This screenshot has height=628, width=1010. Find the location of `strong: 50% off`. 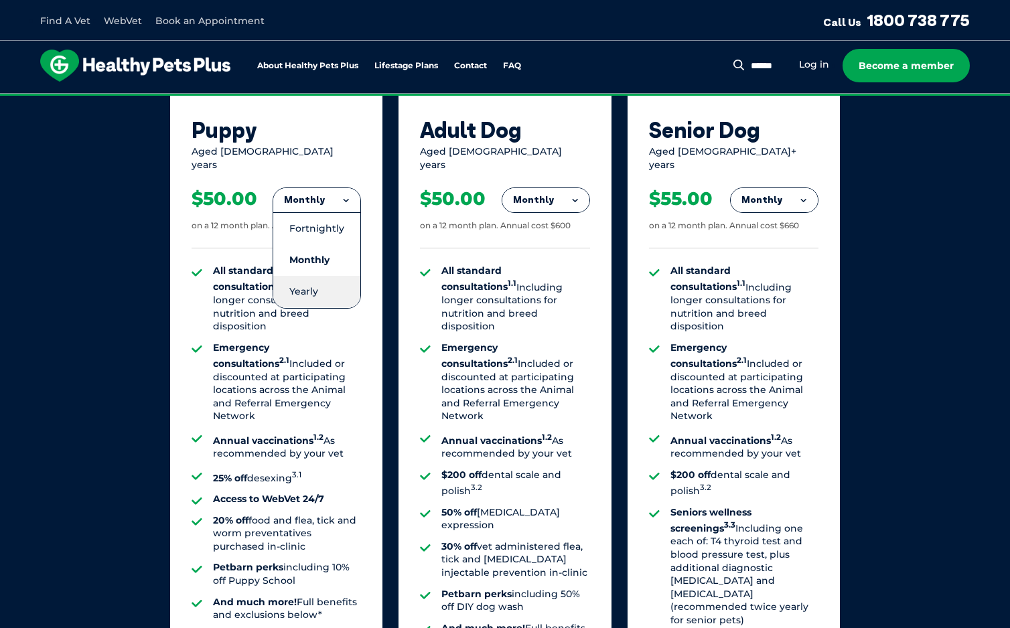

strong: 50% off is located at coordinates (459, 512).